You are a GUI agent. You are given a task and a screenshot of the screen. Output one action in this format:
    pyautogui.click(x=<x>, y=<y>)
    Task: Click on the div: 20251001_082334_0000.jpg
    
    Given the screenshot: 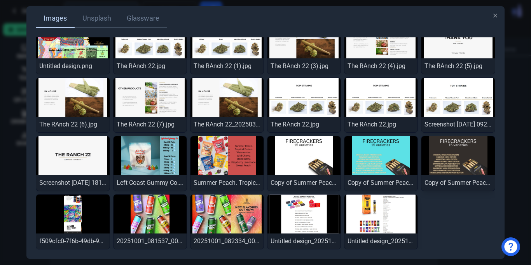 What is the action you would take?
    pyautogui.click(x=227, y=241)
    